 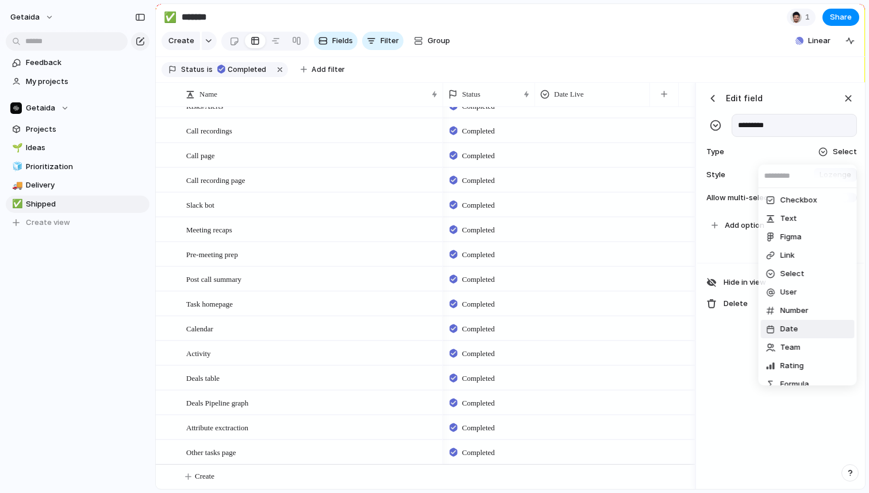 I want to click on span: Select, so click(x=793, y=274).